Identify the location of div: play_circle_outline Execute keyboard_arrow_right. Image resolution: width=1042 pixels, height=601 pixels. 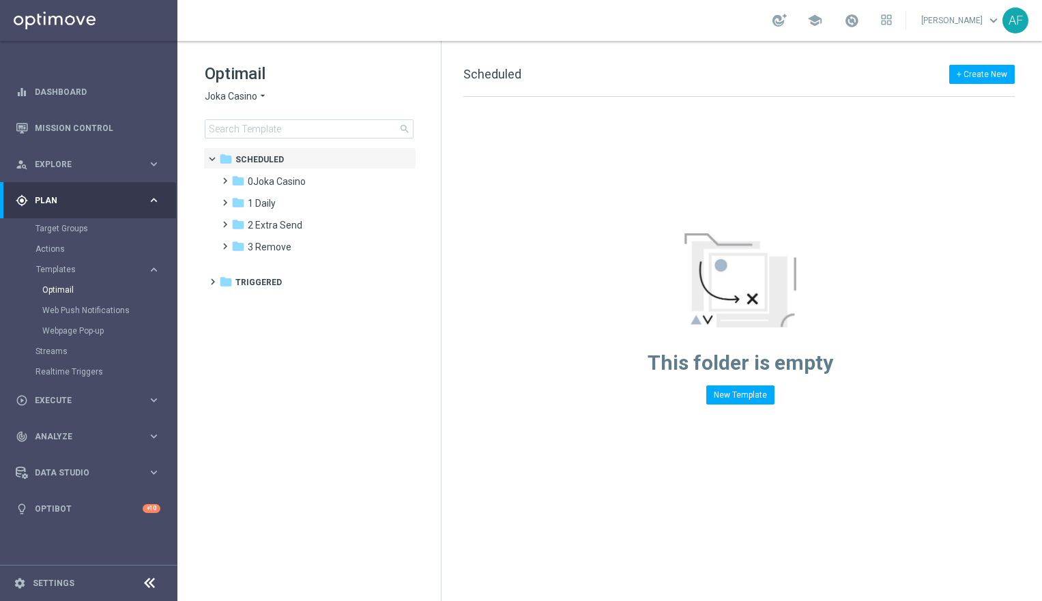
(88, 401).